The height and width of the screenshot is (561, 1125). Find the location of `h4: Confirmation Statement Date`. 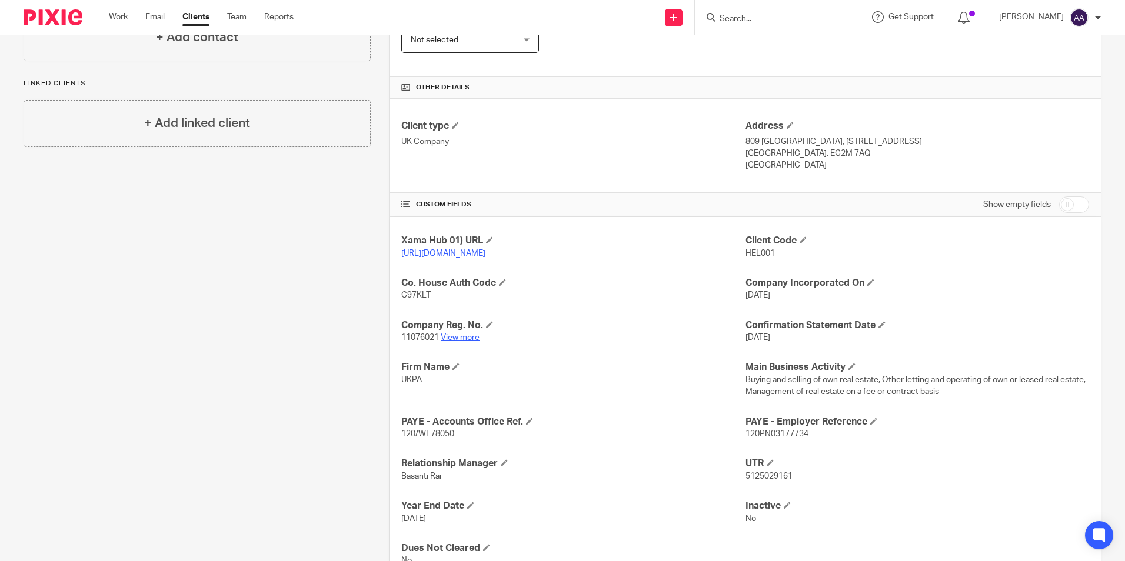

h4: Confirmation Statement Date is located at coordinates (917, 325).